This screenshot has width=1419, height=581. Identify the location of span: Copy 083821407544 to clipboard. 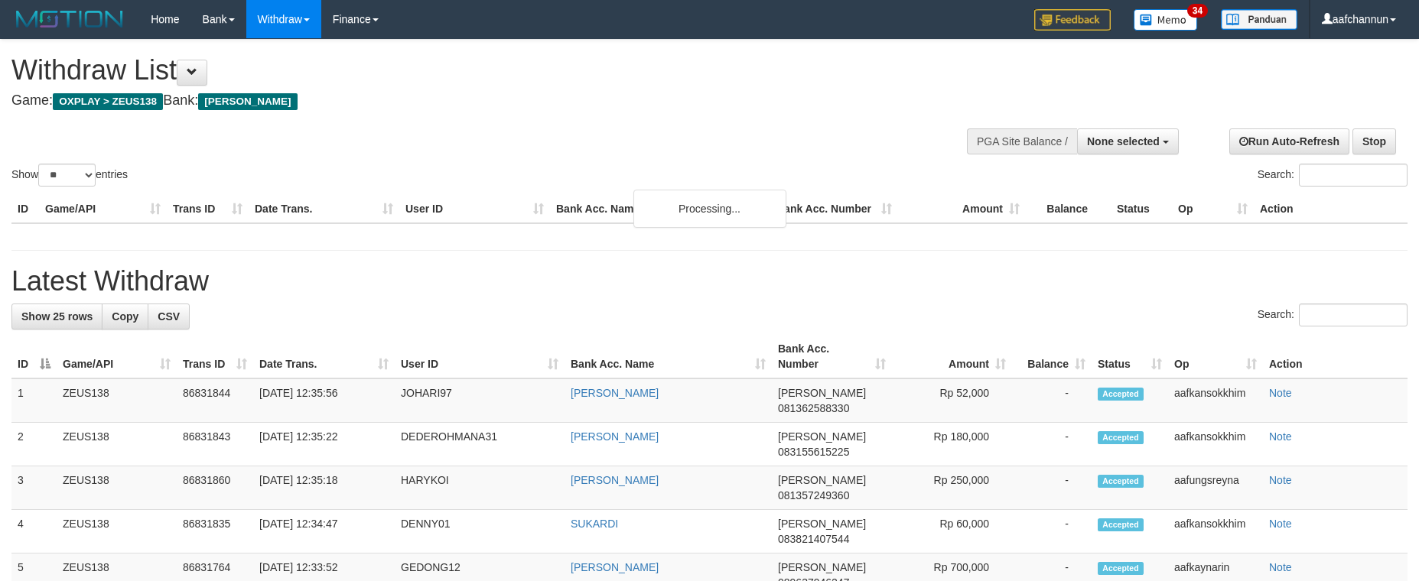
(813, 539).